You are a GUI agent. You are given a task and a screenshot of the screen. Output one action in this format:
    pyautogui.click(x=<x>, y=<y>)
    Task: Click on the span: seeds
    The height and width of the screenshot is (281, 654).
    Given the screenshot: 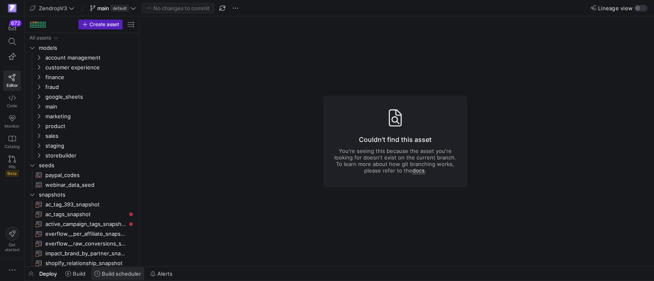 What is the action you would take?
    pyautogui.click(x=87, y=165)
    